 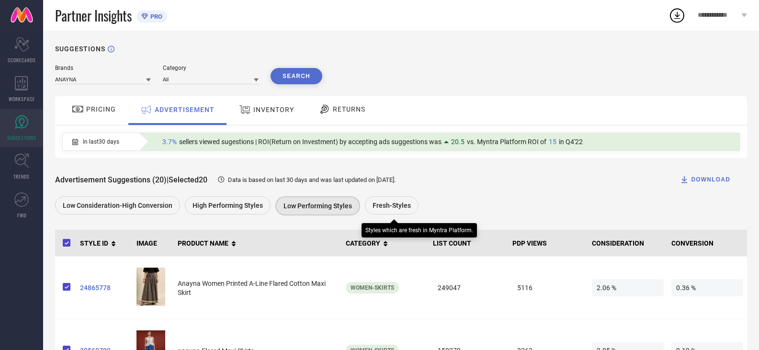 What do you see at coordinates (188, 180) in the screenshot?
I see `span: Selected 20` at bounding box center [188, 180].